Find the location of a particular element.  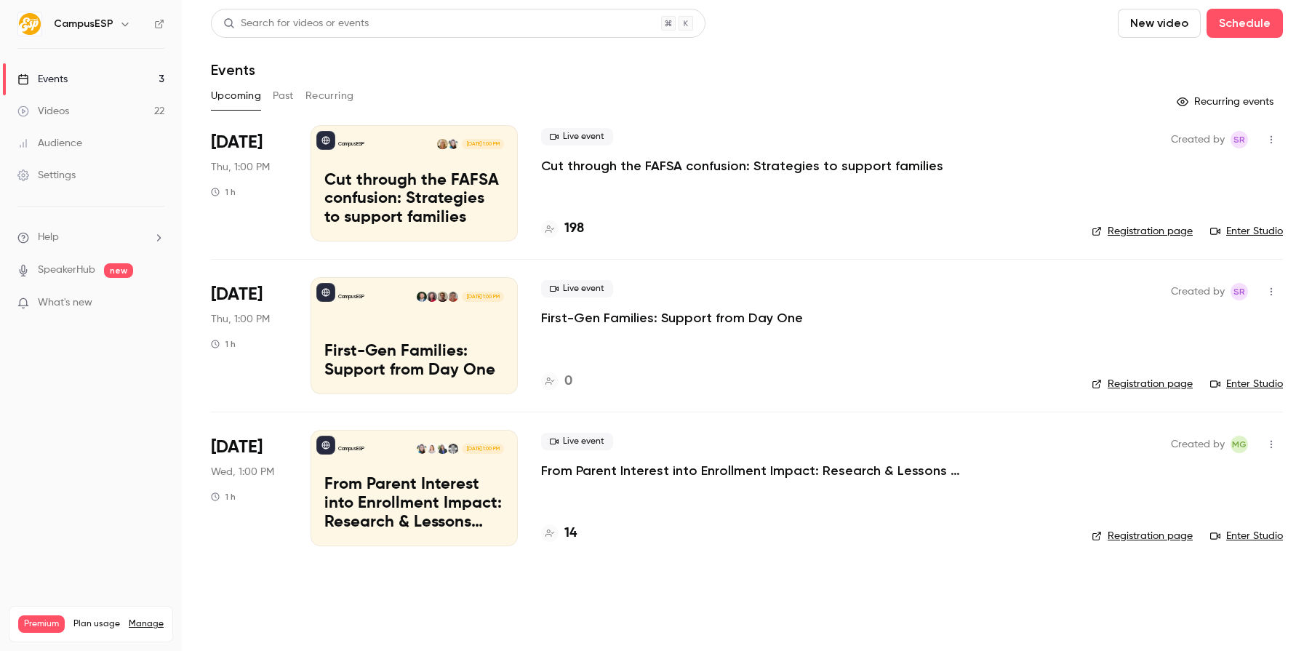

h4: 14 is located at coordinates (570, 533).